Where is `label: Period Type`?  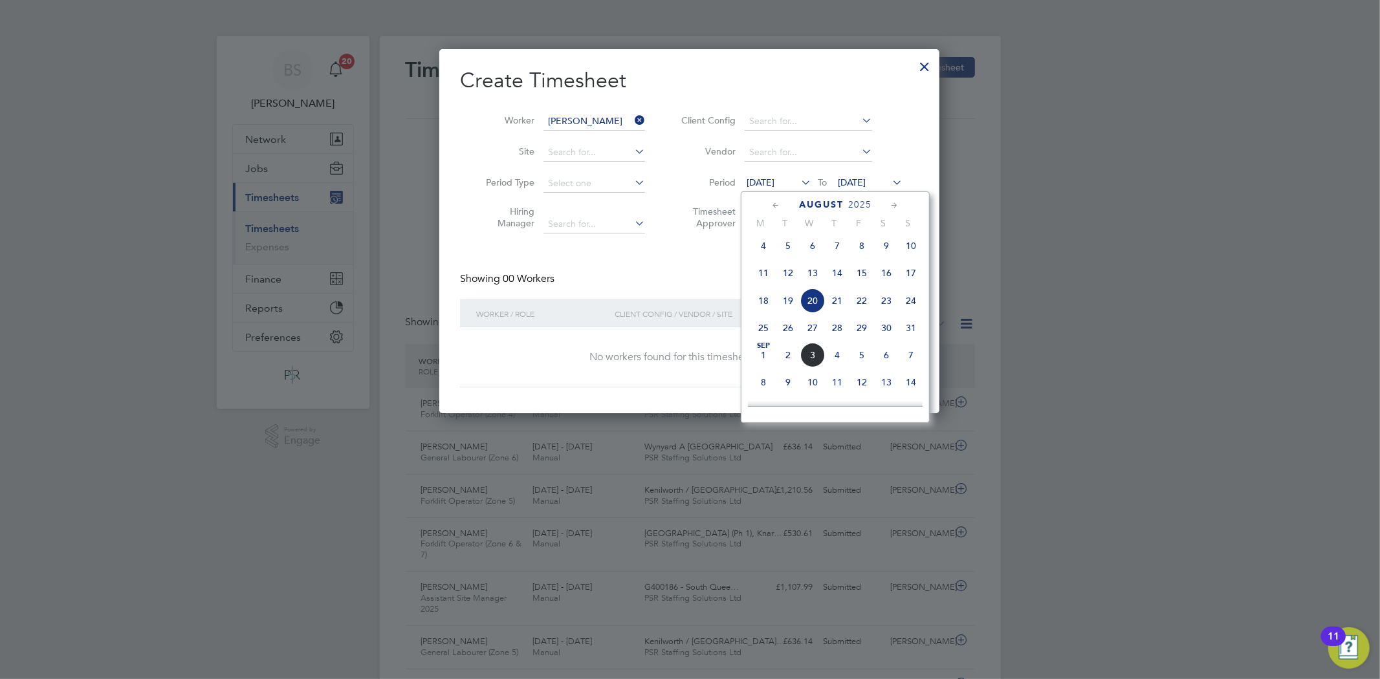 label: Period Type is located at coordinates (505, 182).